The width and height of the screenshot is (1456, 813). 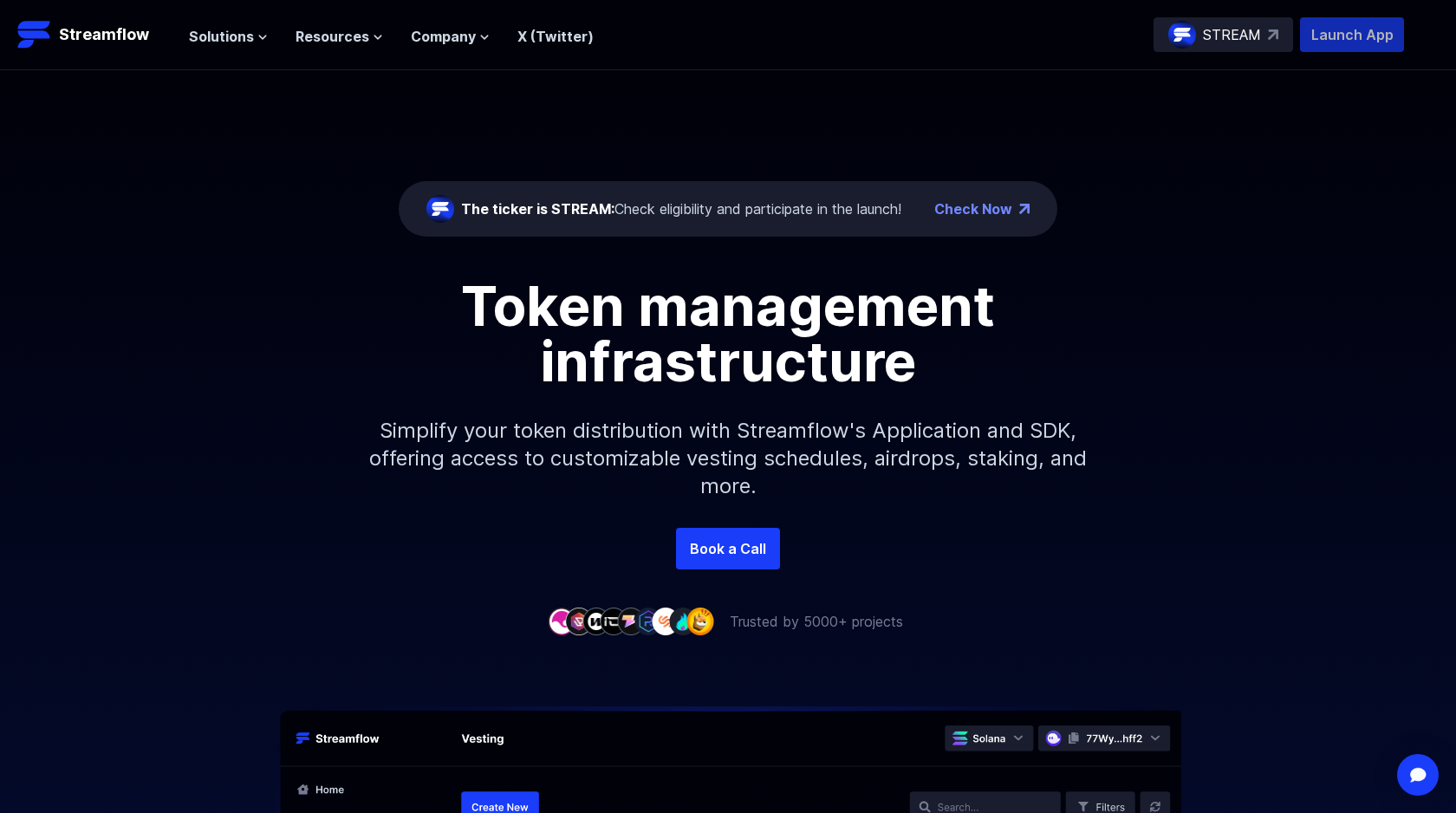 I want to click on a: Check Now, so click(x=974, y=209).